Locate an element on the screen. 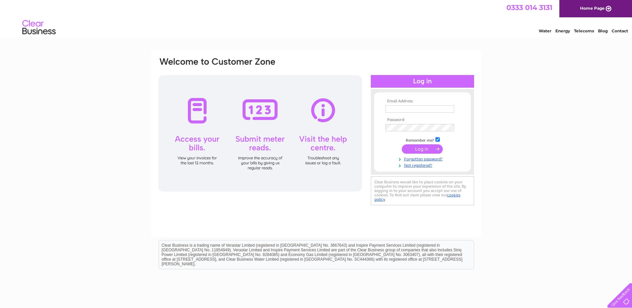  input: Submit is located at coordinates (422, 149).